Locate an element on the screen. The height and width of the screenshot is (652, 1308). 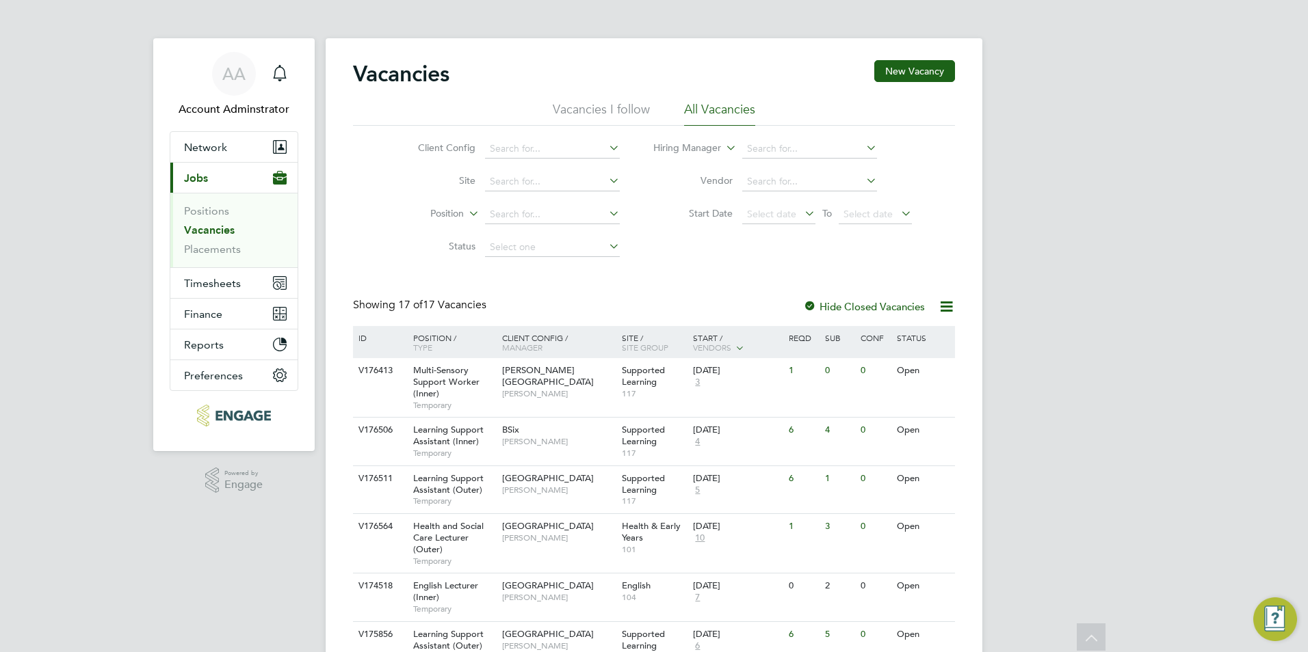
button: Finance is located at coordinates (234, 314).